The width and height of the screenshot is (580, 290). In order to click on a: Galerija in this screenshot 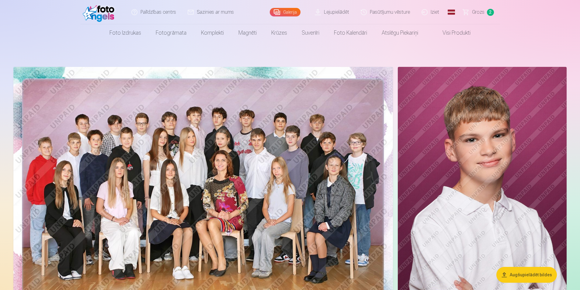, I will do `click(285, 12)`.